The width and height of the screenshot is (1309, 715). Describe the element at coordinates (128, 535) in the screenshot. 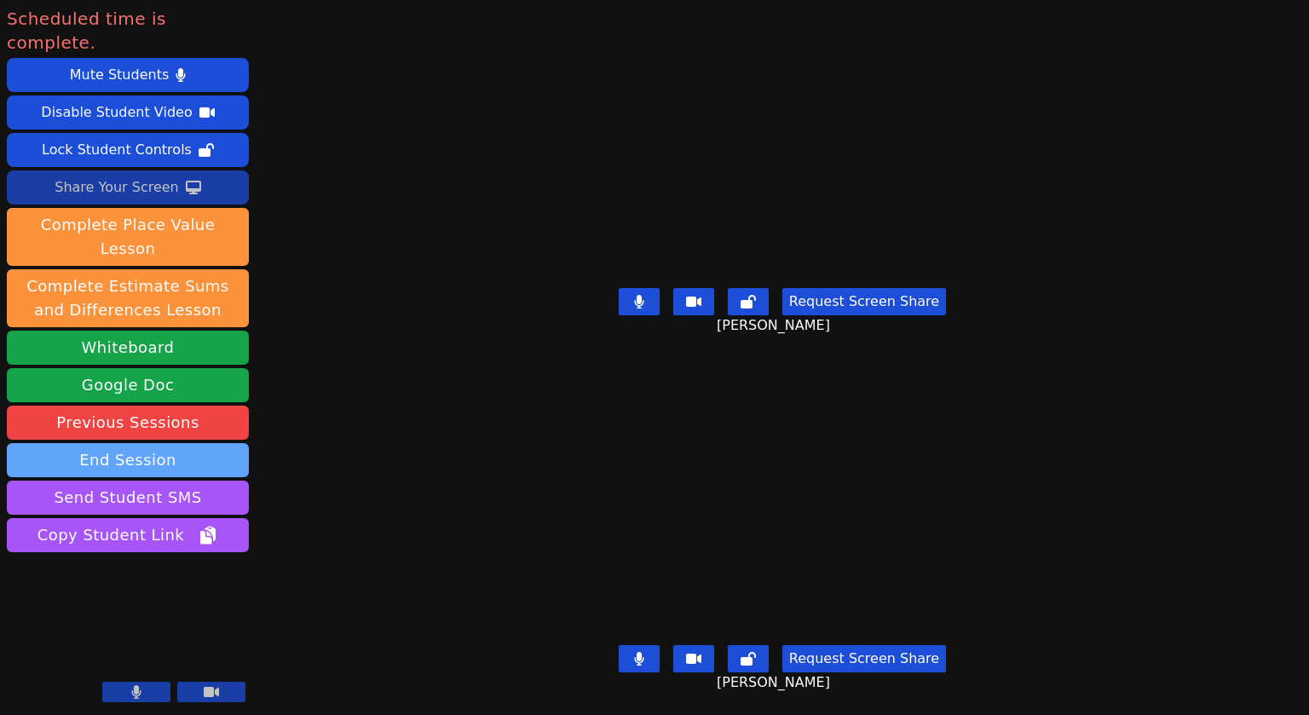

I see `button: Copy Student Link` at that location.